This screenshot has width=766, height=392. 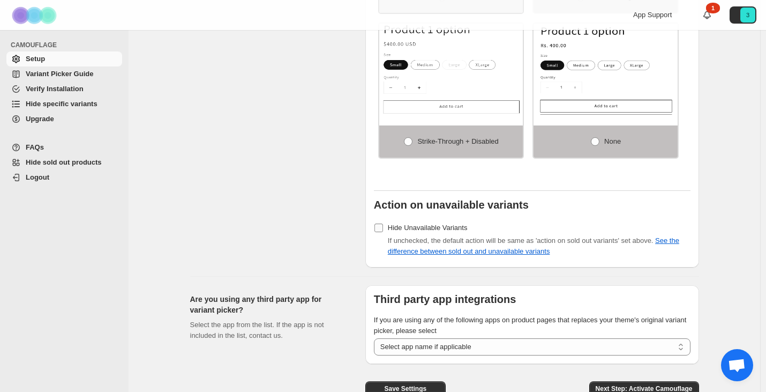 I want to click on div: 1, so click(x=713, y=8).